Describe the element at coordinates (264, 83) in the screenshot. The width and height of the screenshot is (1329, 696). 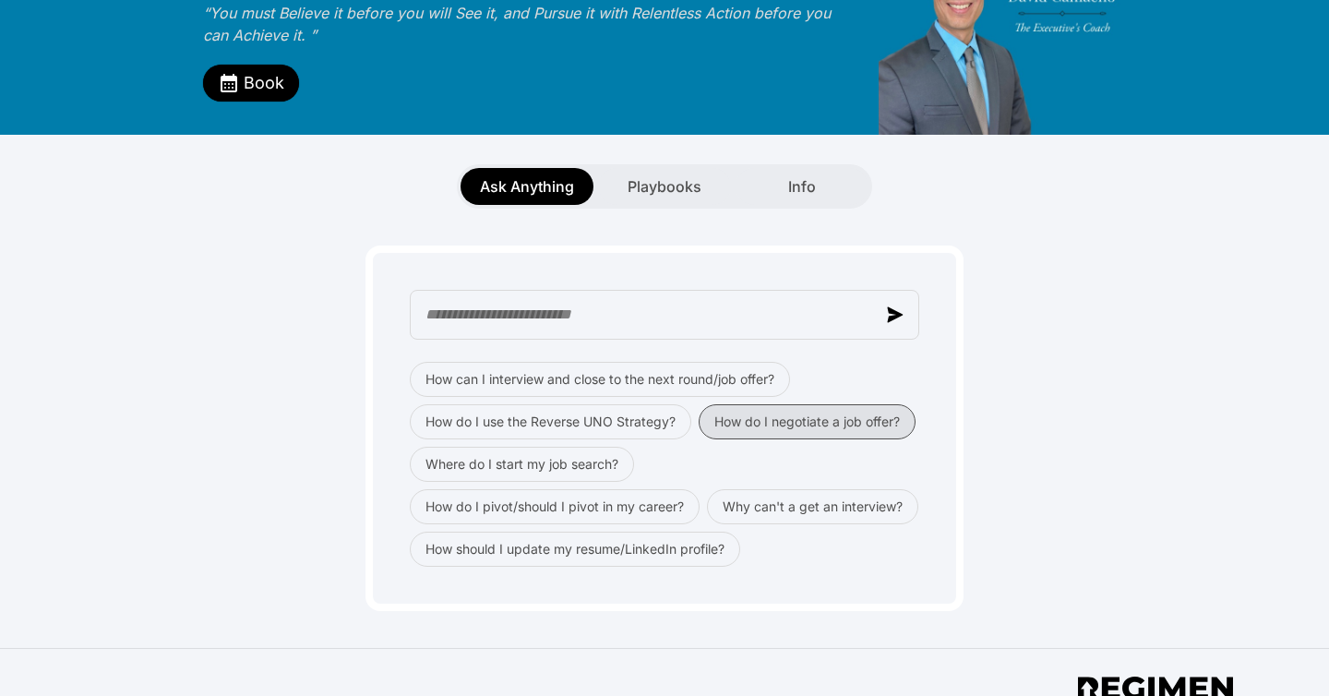
I see `span: Book` at that location.